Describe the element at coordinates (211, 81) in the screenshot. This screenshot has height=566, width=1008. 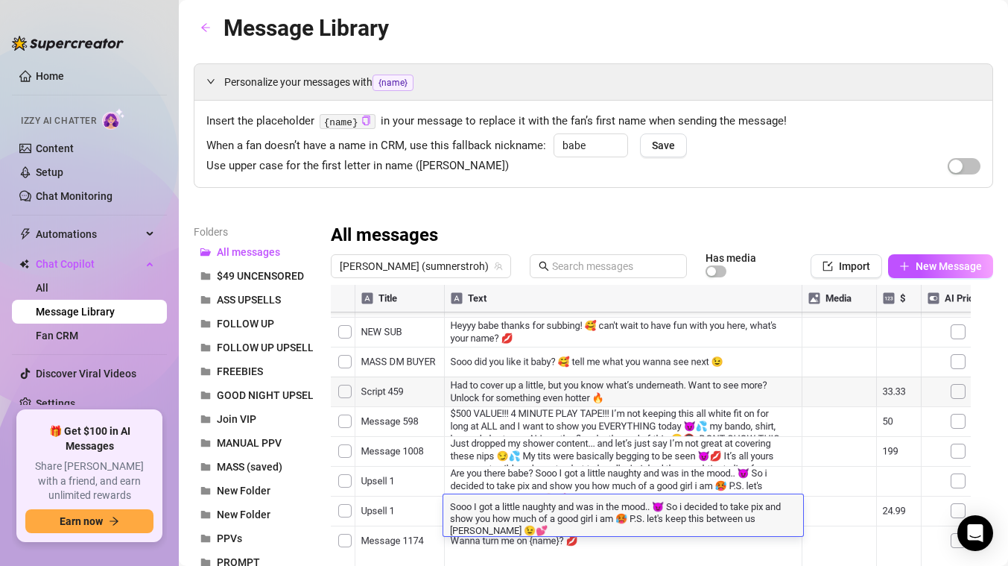
I see `span: expanded` at that location.